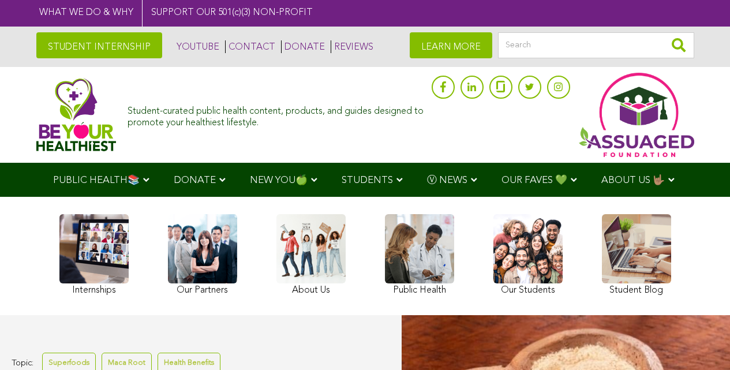 The height and width of the screenshot is (370, 730). Describe the element at coordinates (596, 45) in the screenshot. I see `input: Search` at that location.